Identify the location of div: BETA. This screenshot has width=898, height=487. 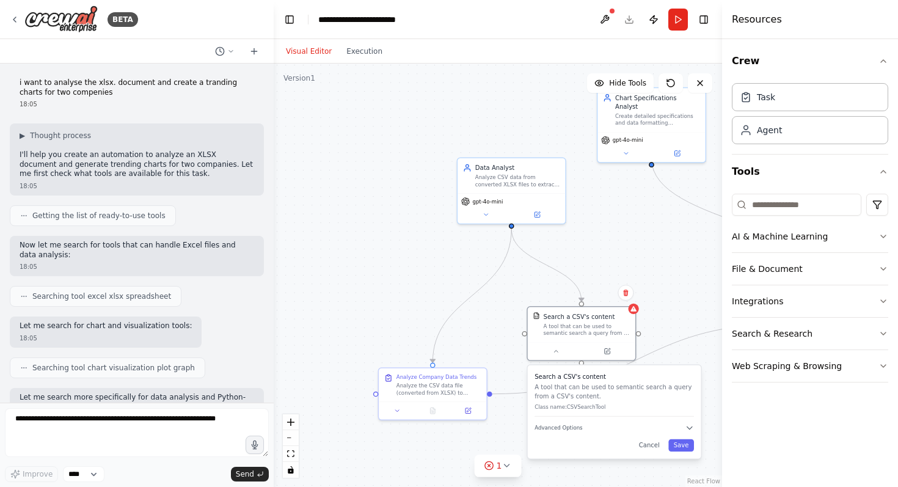
(123, 20).